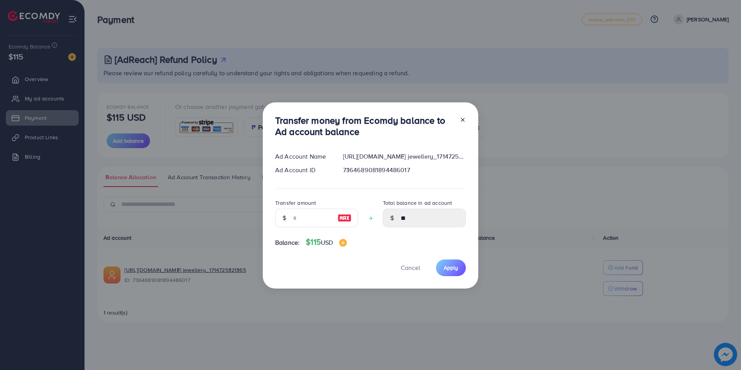 The image size is (741, 370). I want to click on div: 7364689081894486017, so click(404, 170).